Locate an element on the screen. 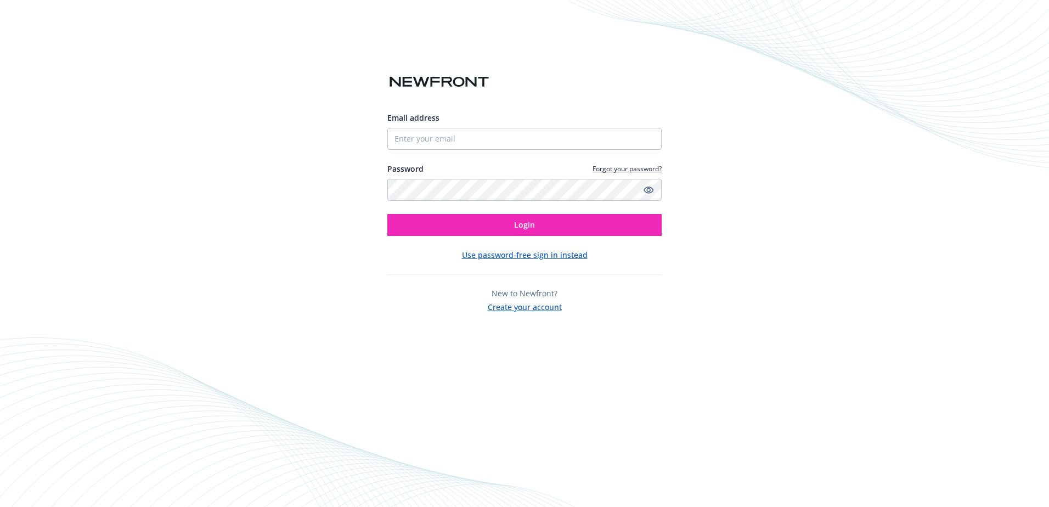 The width and height of the screenshot is (1049, 507). img: Newfront logo is located at coordinates (439, 82).